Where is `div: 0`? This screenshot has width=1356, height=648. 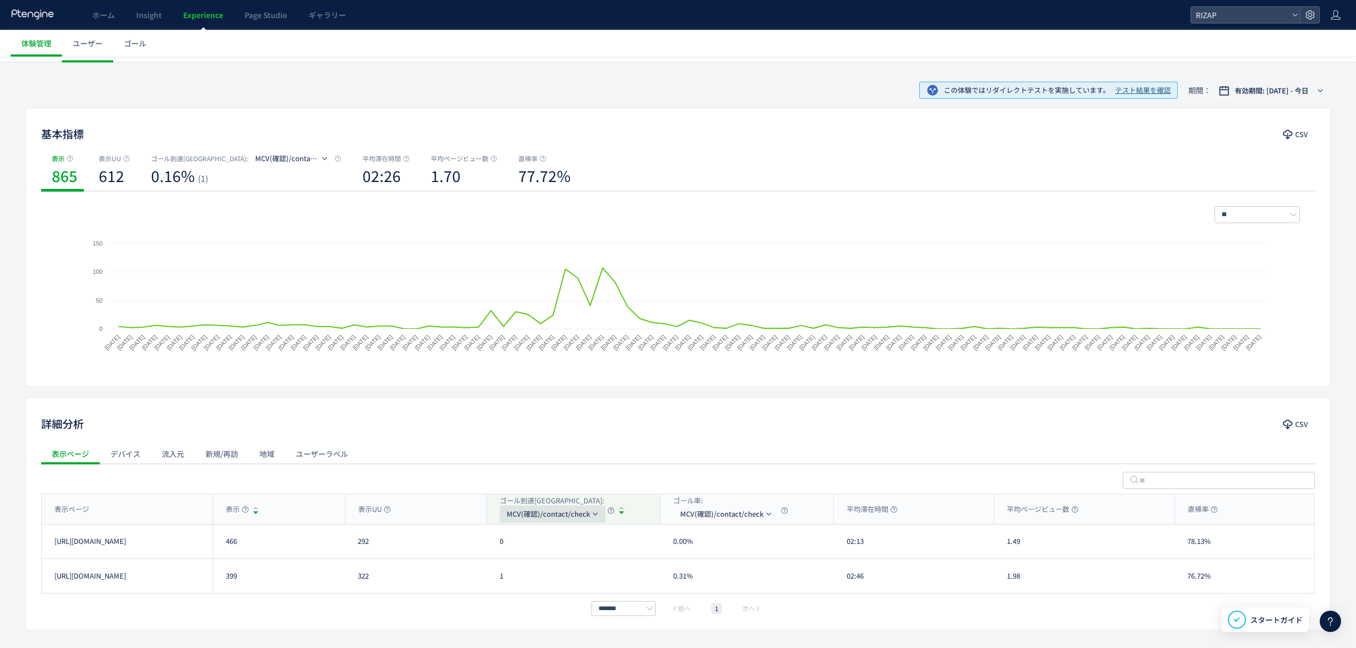
div: 0 is located at coordinates (573, 541).